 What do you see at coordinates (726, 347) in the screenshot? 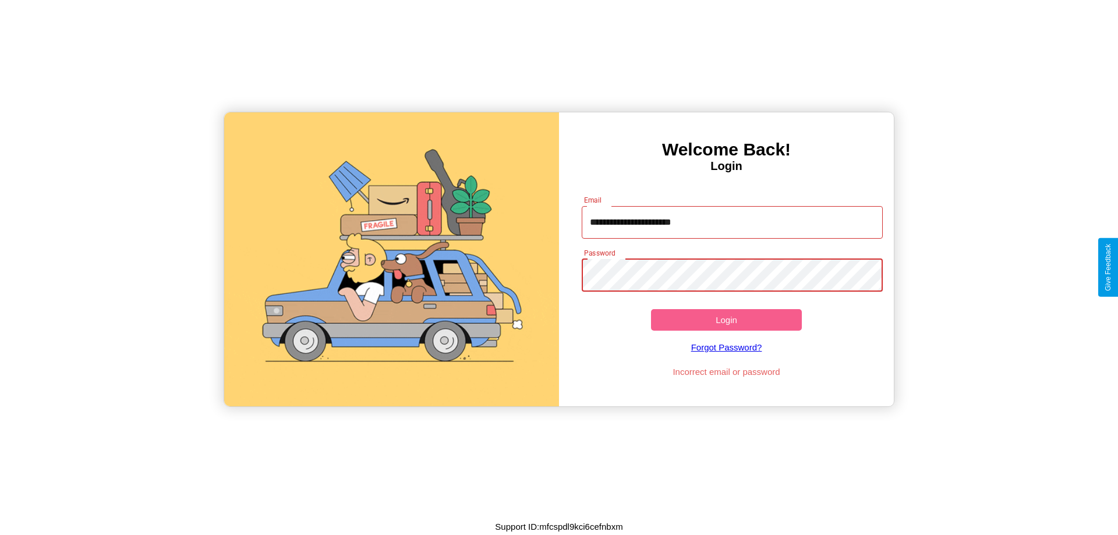
I see `a: Forgot Password?` at bounding box center [726, 347].